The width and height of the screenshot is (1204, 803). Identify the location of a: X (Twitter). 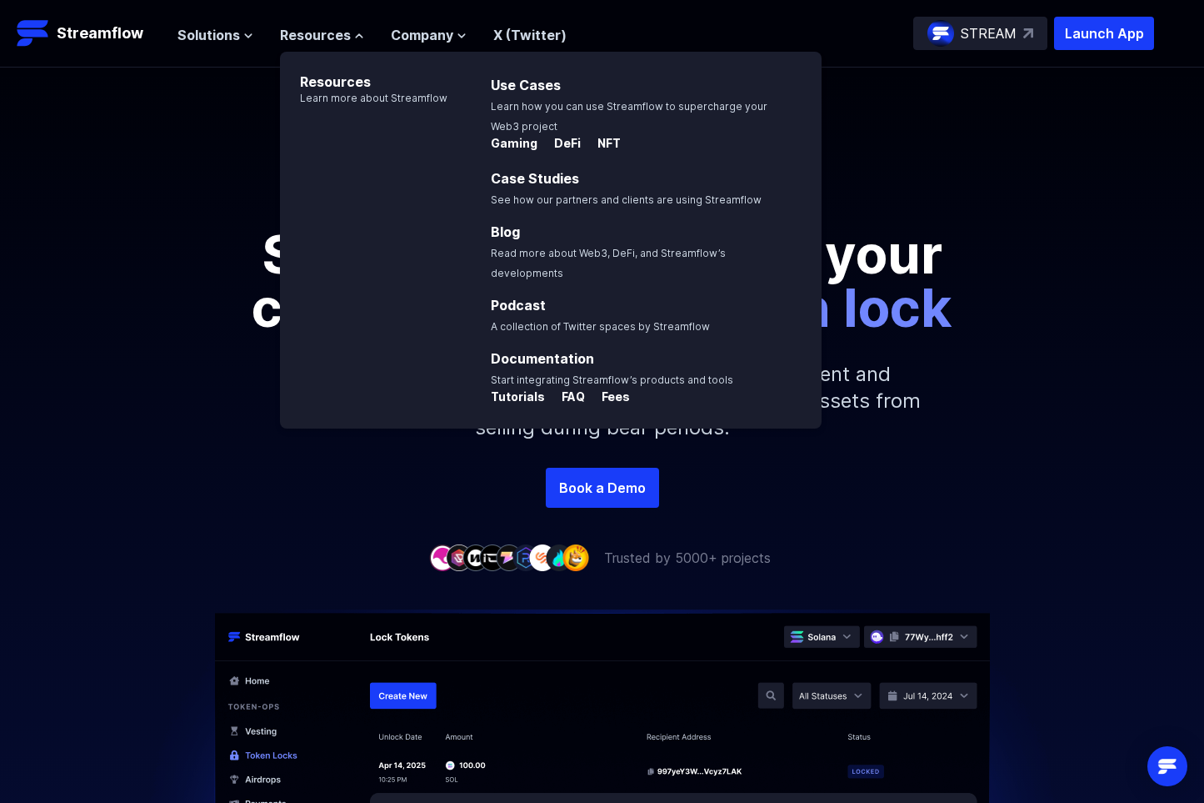
(530, 35).